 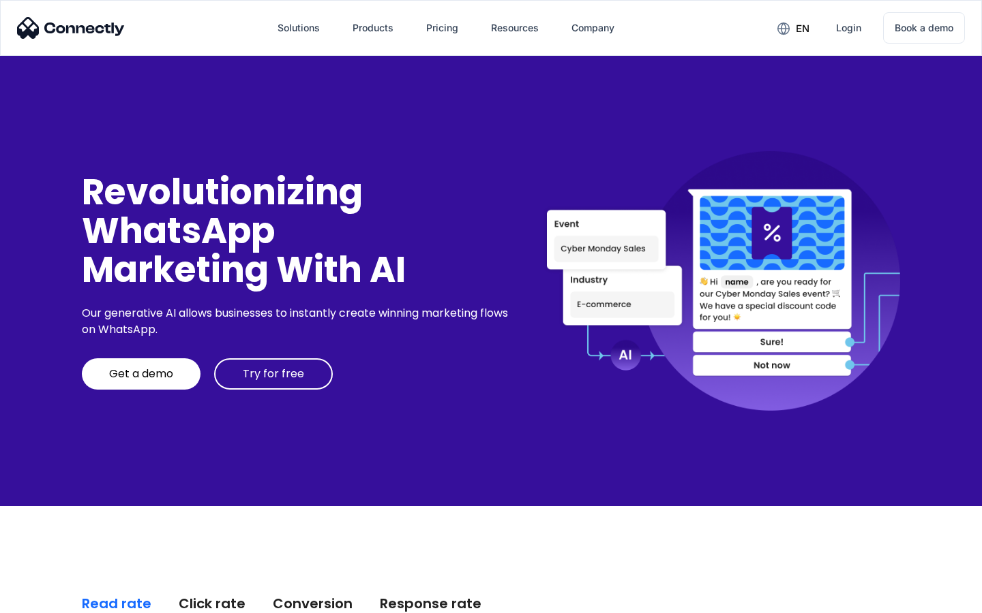 What do you see at coordinates (373, 28) in the screenshot?
I see `div: Products` at bounding box center [373, 28].